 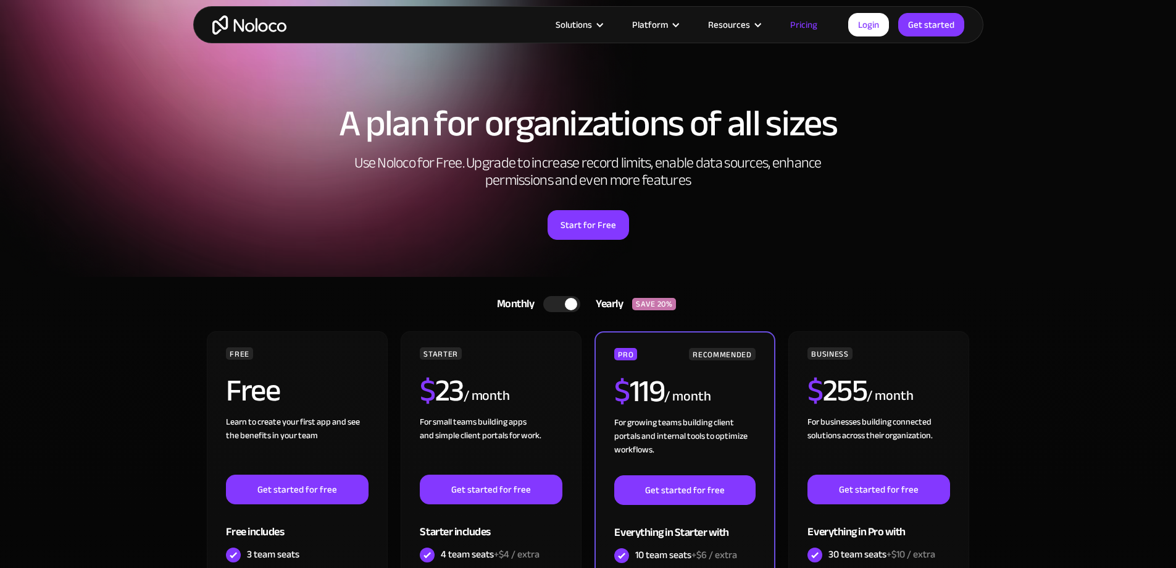 What do you see at coordinates (490, 554) in the screenshot?
I see `div: 4 team seats` at bounding box center [490, 554].